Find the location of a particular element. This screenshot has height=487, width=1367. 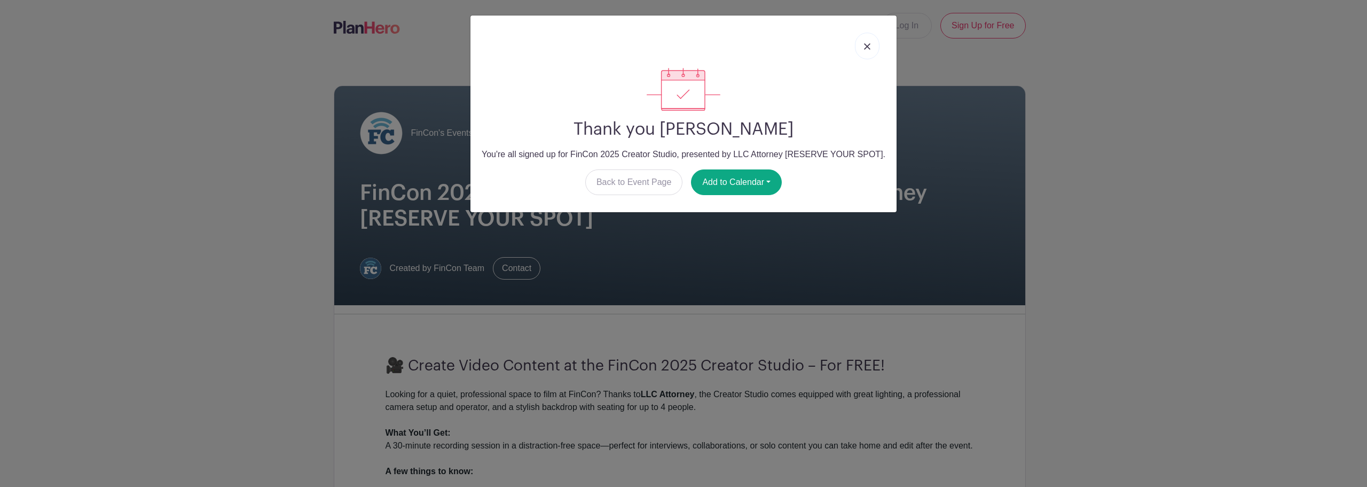

img: signup_complete-c468d5dda3e2740ee63a24cb0ba0d3ce5d8a4ecd24259e683200fb1569d990c8.svg is located at coordinates (684, 89).